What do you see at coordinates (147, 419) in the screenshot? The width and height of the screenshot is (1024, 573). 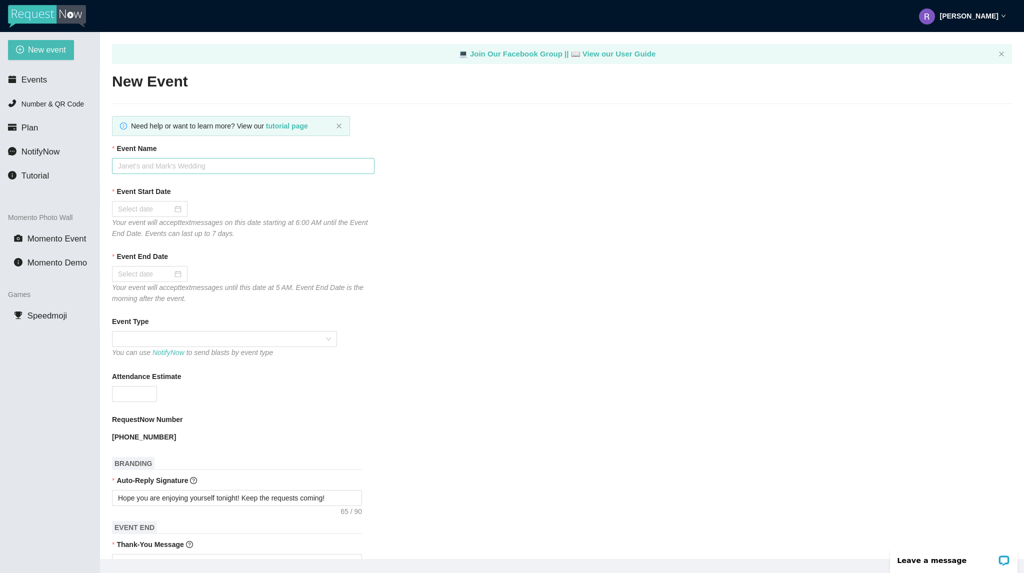 I see `b: RequestNow Number` at bounding box center [147, 419].